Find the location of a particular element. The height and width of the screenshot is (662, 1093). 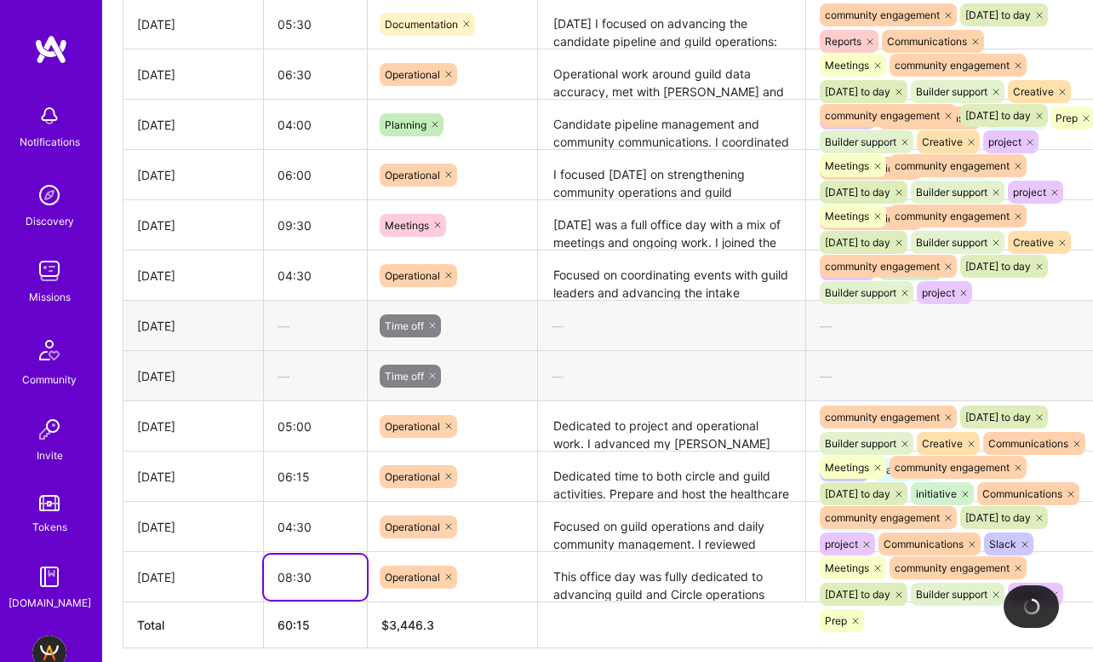

div: Discovery is located at coordinates (49, 221).